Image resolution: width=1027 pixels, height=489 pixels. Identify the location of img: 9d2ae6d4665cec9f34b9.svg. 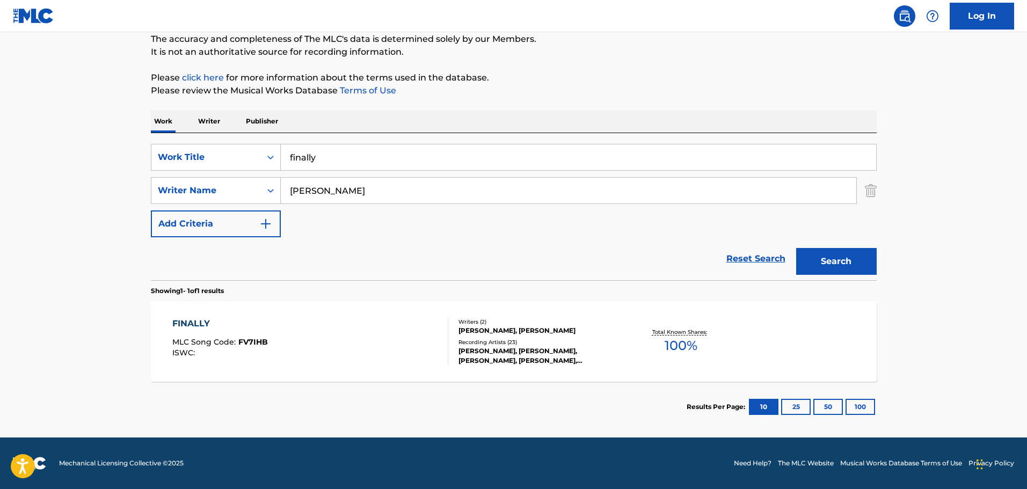
(266, 224).